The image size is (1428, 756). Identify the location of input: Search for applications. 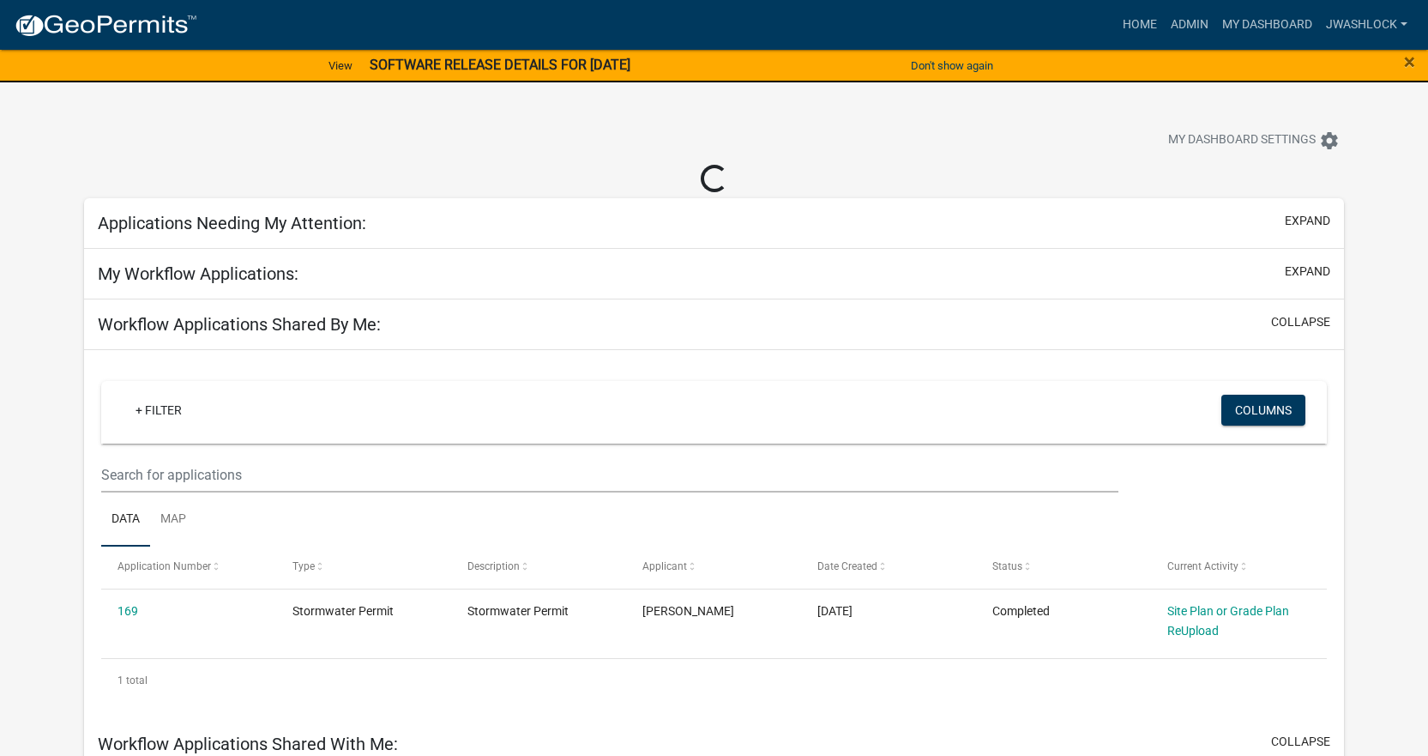
(609, 474).